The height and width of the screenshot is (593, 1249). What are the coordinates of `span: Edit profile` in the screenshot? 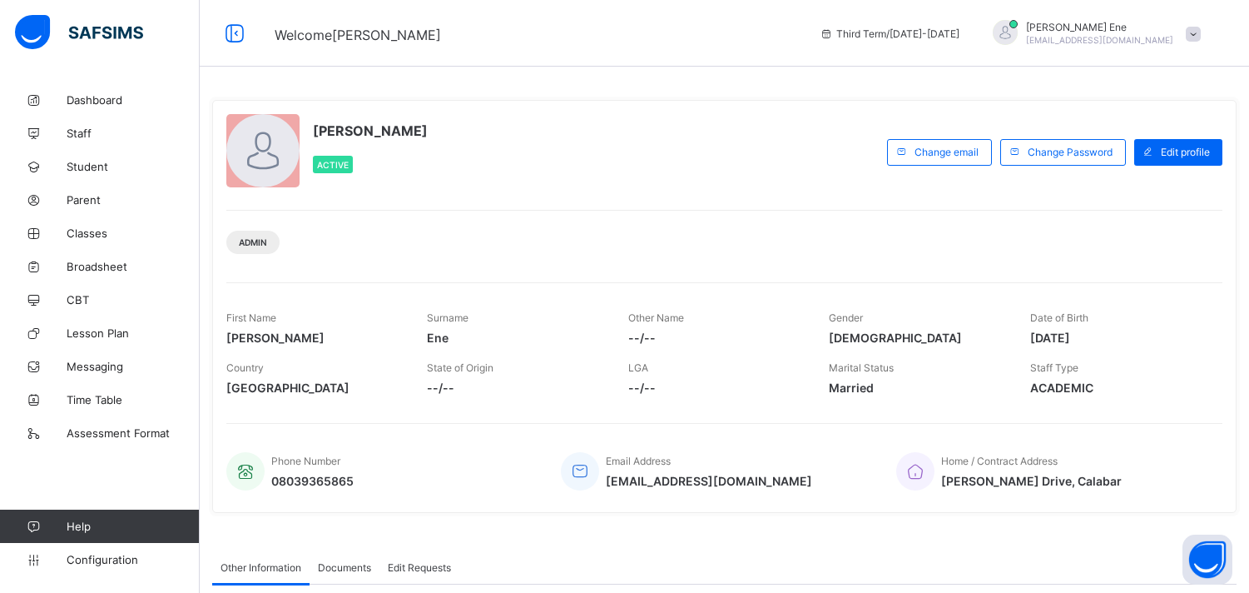 It's located at (1185, 151).